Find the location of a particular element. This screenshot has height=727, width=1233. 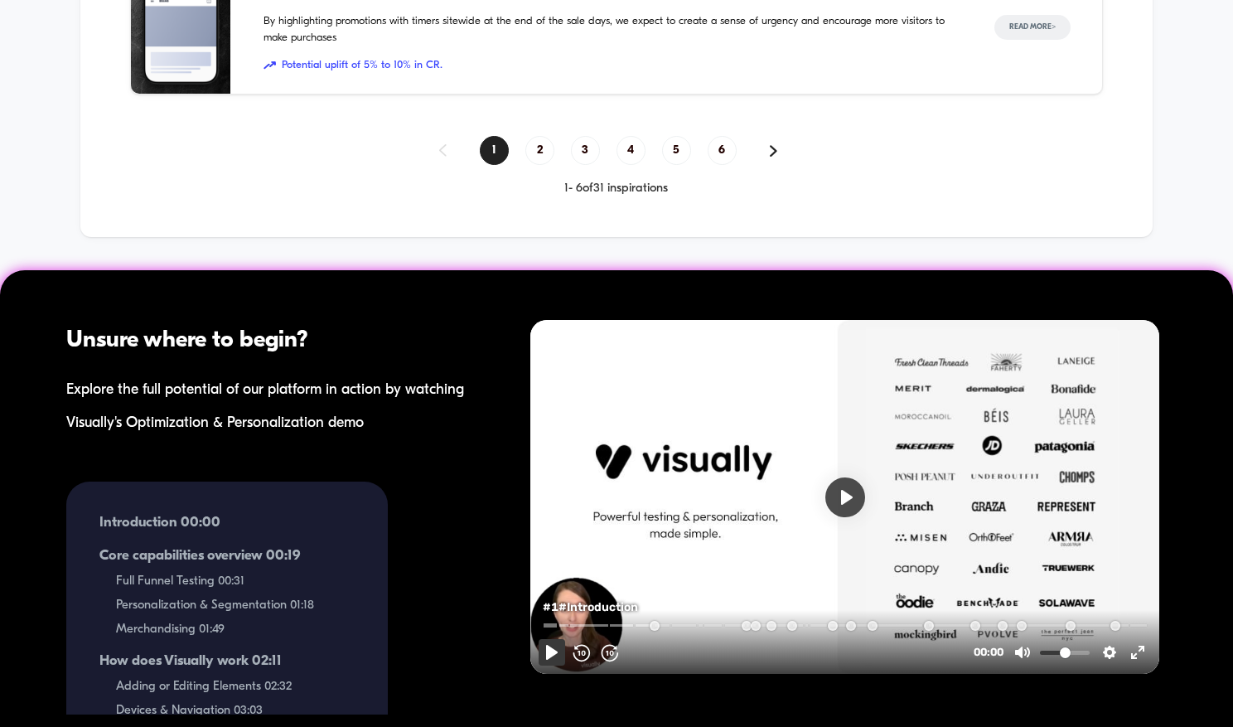

span: Personalization & Segmentation 01:18 is located at coordinates (235, 605).